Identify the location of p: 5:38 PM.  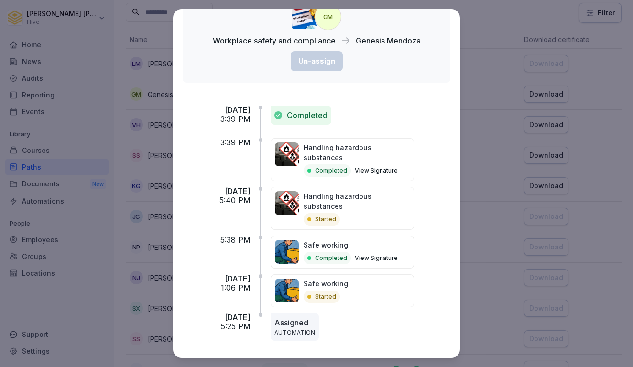
(235, 240).